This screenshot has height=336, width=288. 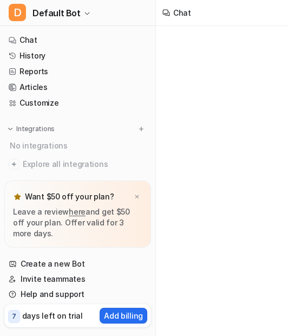 What do you see at coordinates (77, 72) in the screenshot?
I see `a: Reports` at bounding box center [77, 72].